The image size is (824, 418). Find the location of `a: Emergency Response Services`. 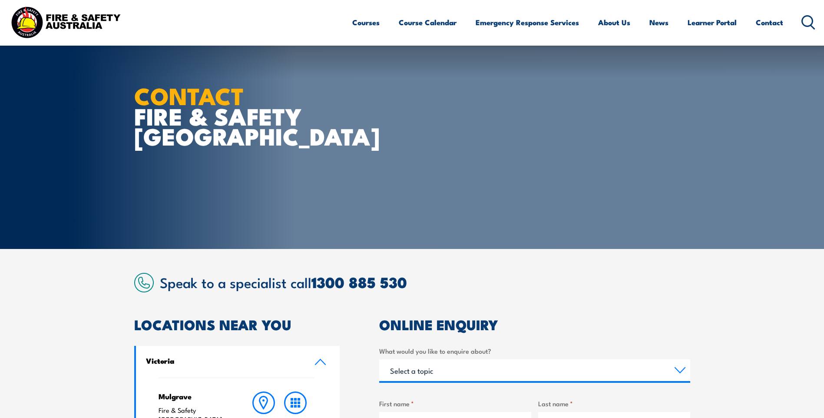

a: Emergency Response Services is located at coordinates (527, 22).